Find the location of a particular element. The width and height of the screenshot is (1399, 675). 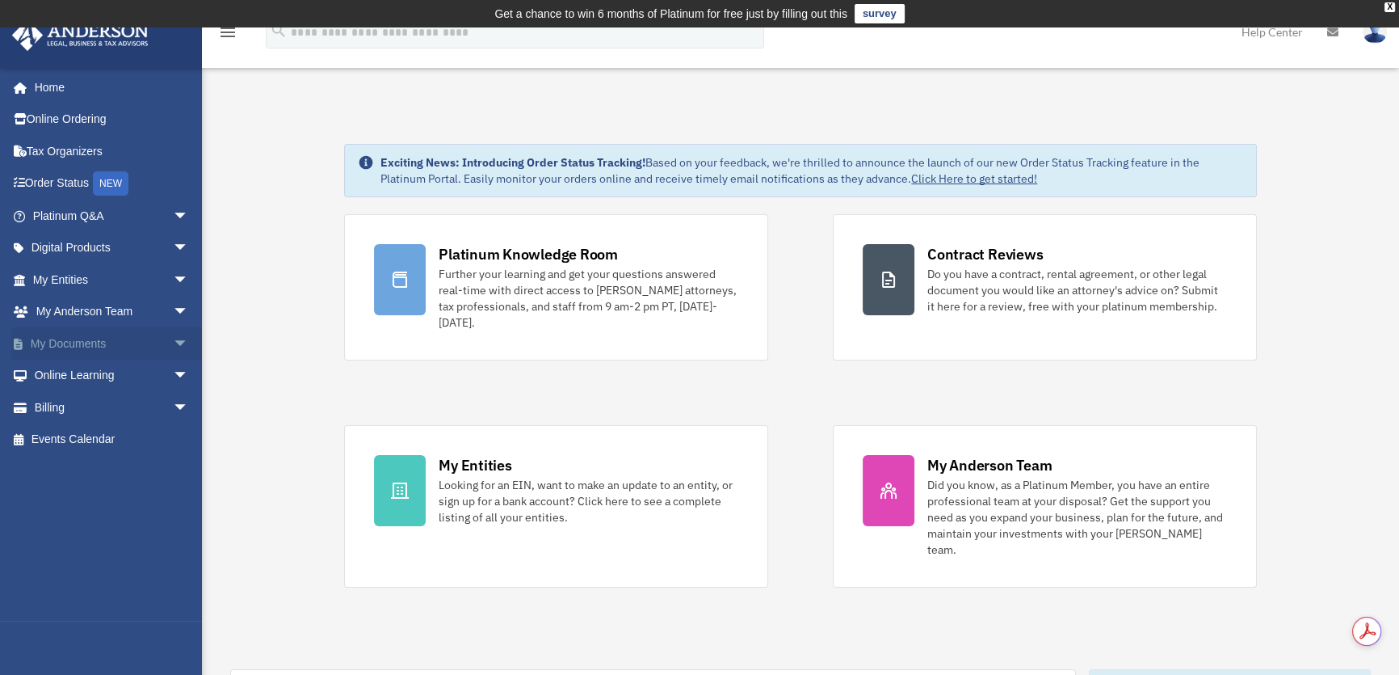

a: menu is located at coordinates (228, 35).